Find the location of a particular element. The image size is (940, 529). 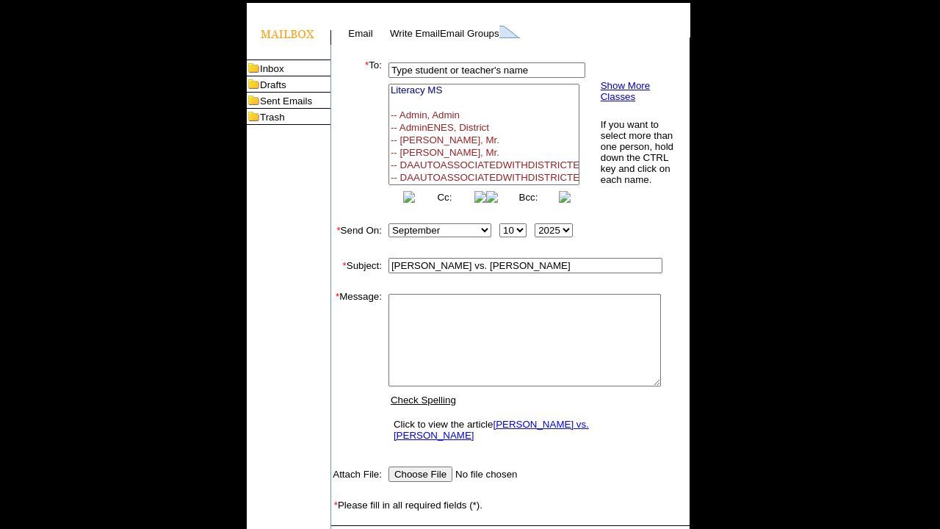

option: -- DAAUTOASSOCIATEDWITHDISTRICTEN, DAAUTOASSOCIATEDWITHDISTRICTEN is located at coordinates (484, 165).